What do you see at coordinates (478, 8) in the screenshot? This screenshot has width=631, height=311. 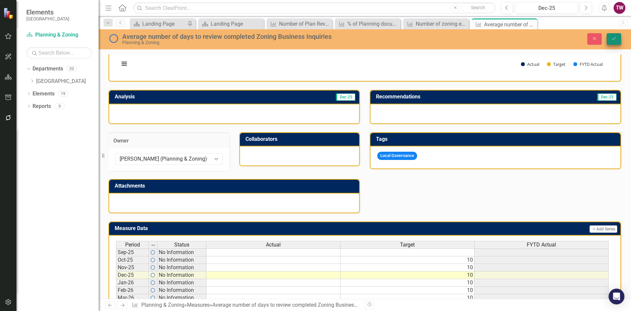 I see `span: Search` at bounding box center [478, 8].